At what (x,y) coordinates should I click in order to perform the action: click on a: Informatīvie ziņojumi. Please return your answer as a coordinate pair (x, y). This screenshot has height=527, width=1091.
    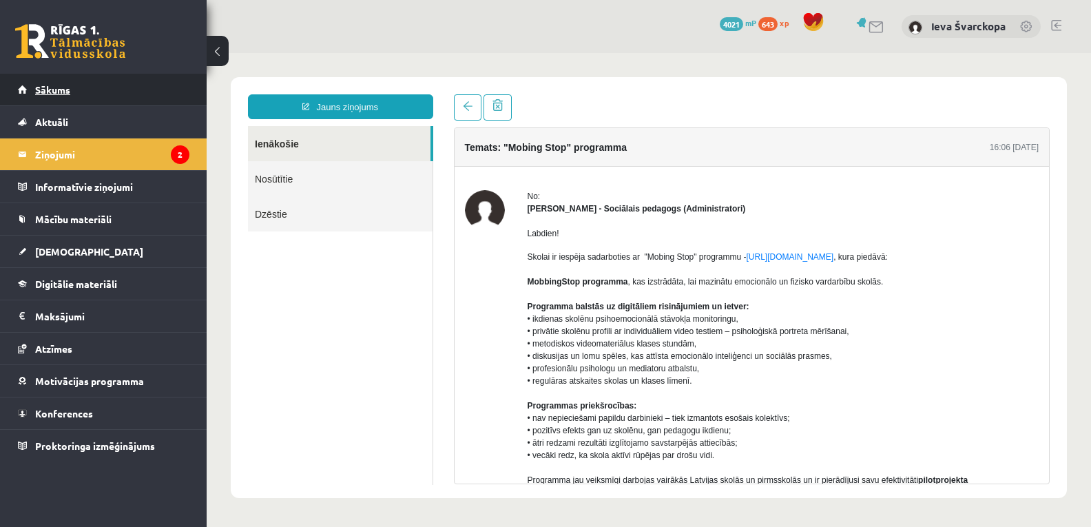
    Looking at the image, I should click on (103, 187).